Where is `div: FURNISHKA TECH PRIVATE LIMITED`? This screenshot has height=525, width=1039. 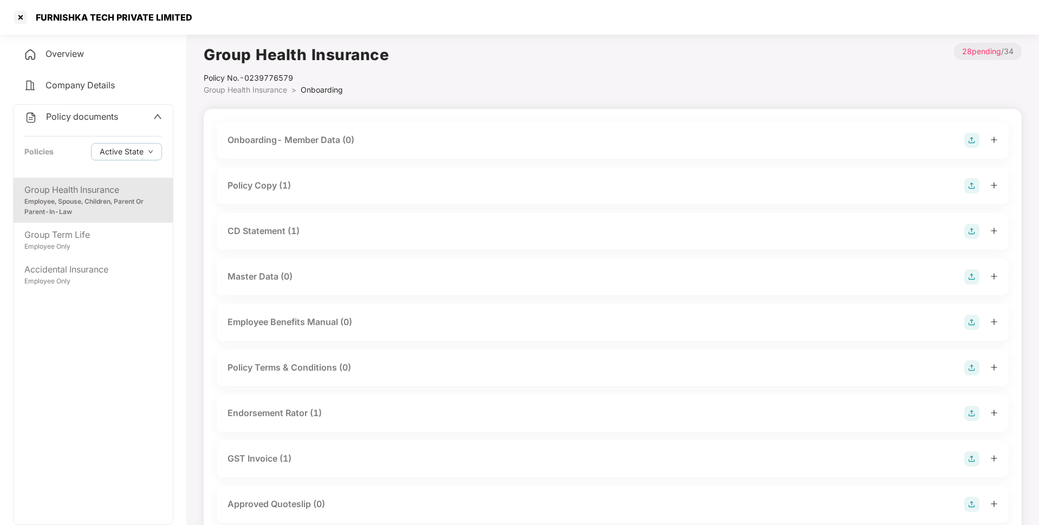 div: FURNISHKA TECH PRIVATE LIMITED is located at coordinates (111, 17).